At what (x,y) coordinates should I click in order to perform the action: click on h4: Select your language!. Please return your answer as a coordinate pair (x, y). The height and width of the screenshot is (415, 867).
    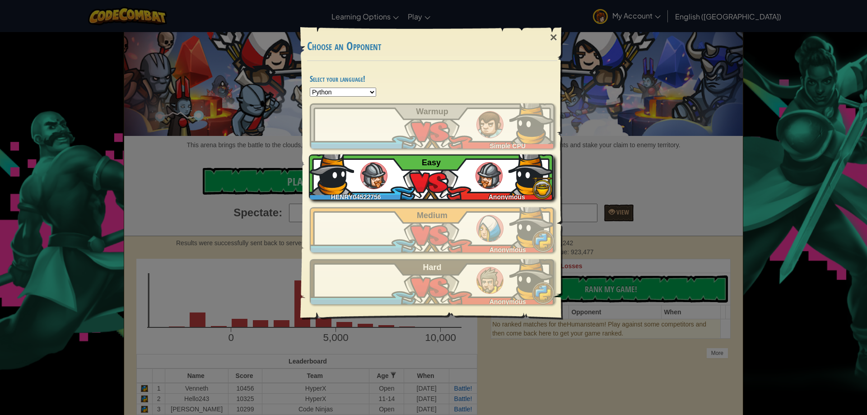
    Looking at the image, I should click on (432, 79).